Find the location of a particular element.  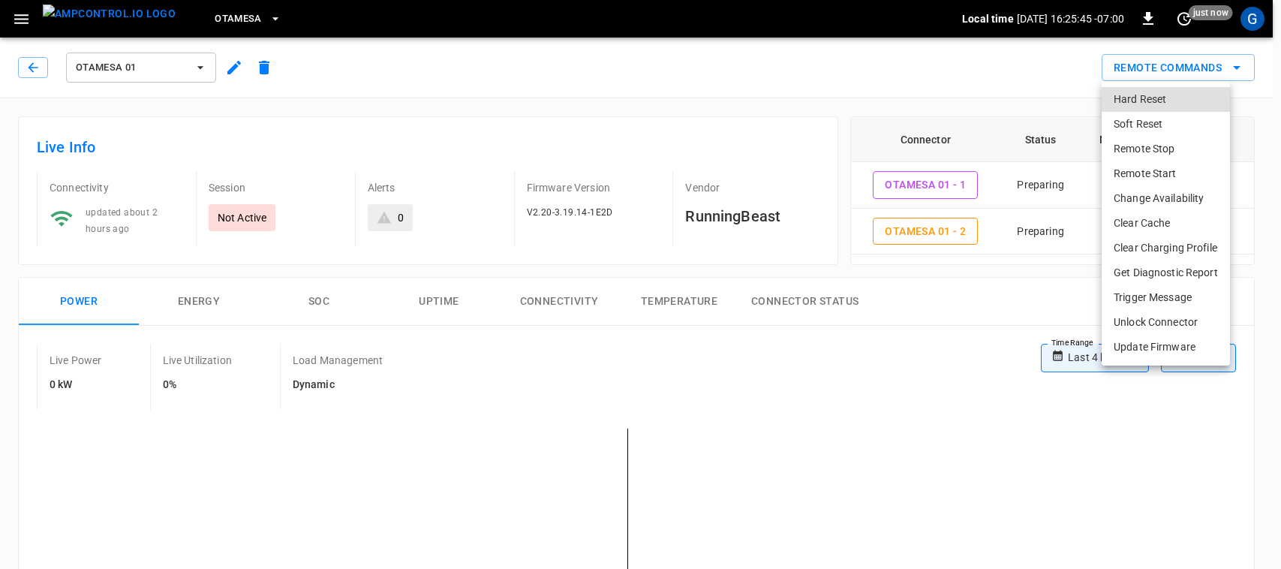

li: Trigger Message is located at coordinates (1166, 297).